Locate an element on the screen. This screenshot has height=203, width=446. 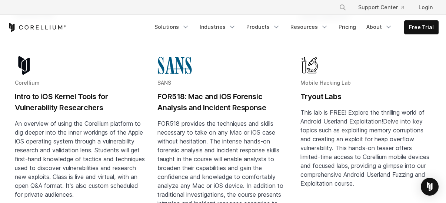
a: Support Center is located at coordinates (381, 7).